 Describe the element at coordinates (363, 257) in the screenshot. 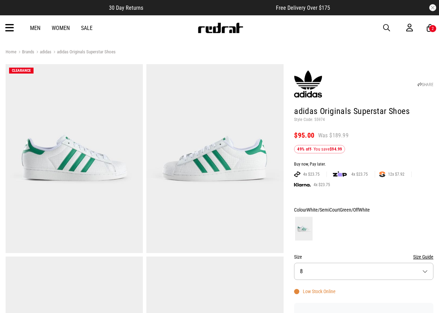

I see `div: Size` at that location.